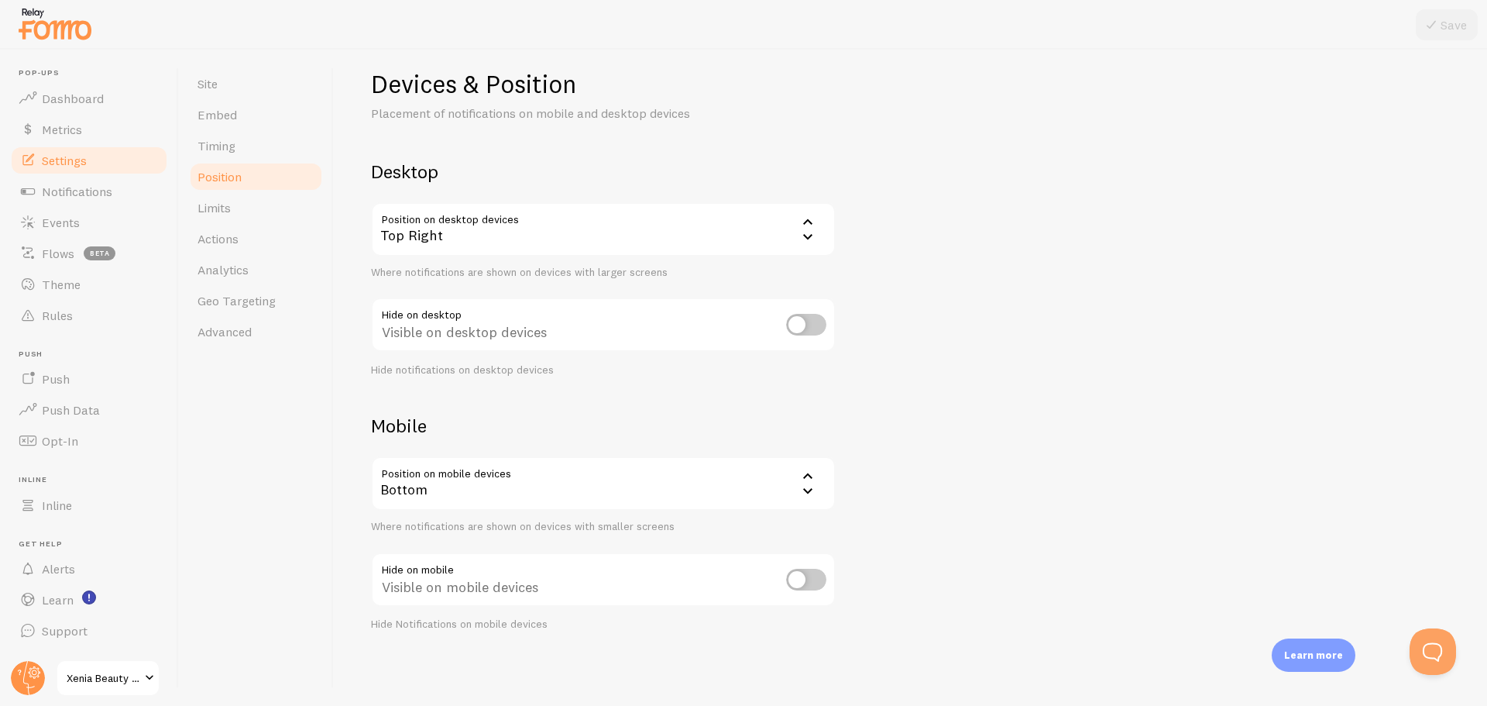 Image resolution: width=1487 pixels, height=706 pixels. What do you see at coordinates (89, 569) in the screenshot?
I see `a: Alerts` at bounding box center [89, 569].